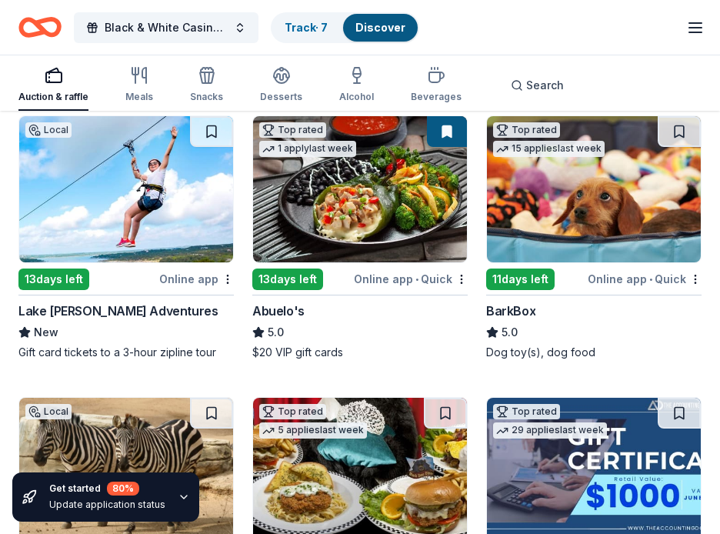 This screenshot has width=720, height=534. Describe the element at coordinates (537, 85) in the screenshot. I see `button: Search` at that location.